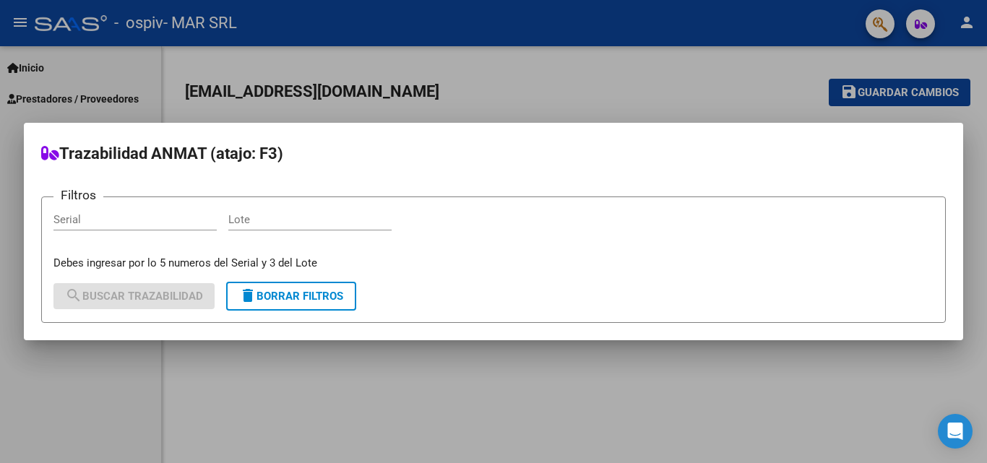 The height and width of the screenshot is (463, 987). Describe the element at coordinates (74, 295) in the screenshot. I see `mat-icon: search` at that location.